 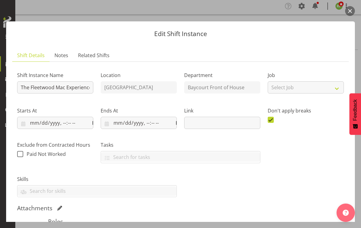 I want to click on label: Exclude from Contracted Hours, so click(x=55, y=145).